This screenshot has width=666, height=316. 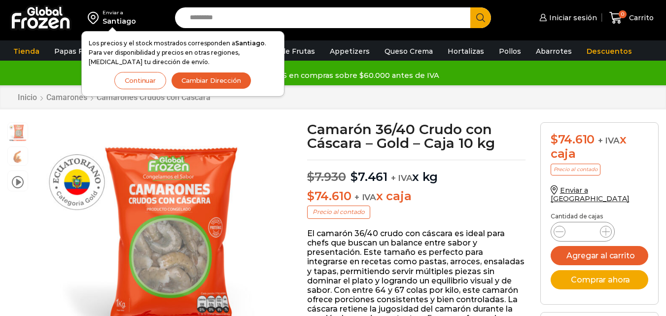 I want to click on span: 0, so click(x=622, y=14).